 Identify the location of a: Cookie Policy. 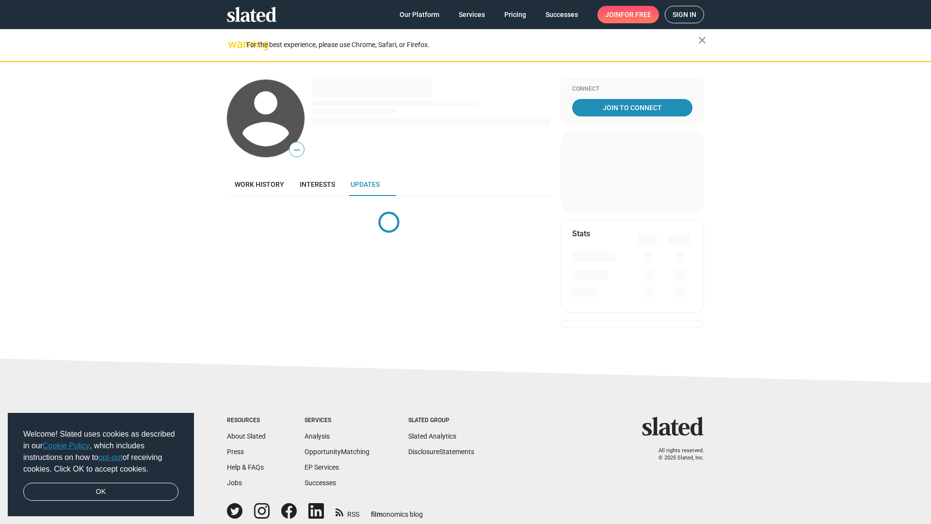
(66, 445).